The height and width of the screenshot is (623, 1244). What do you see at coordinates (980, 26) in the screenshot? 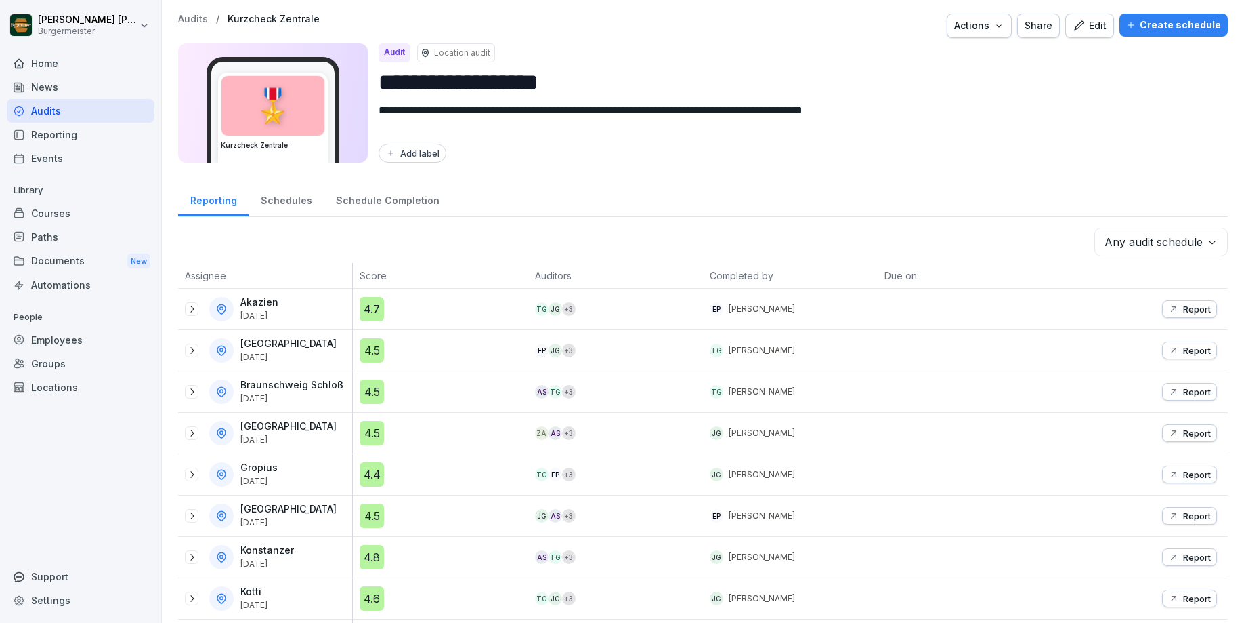
I see `button: Actions` at bounding box center [980, 26].